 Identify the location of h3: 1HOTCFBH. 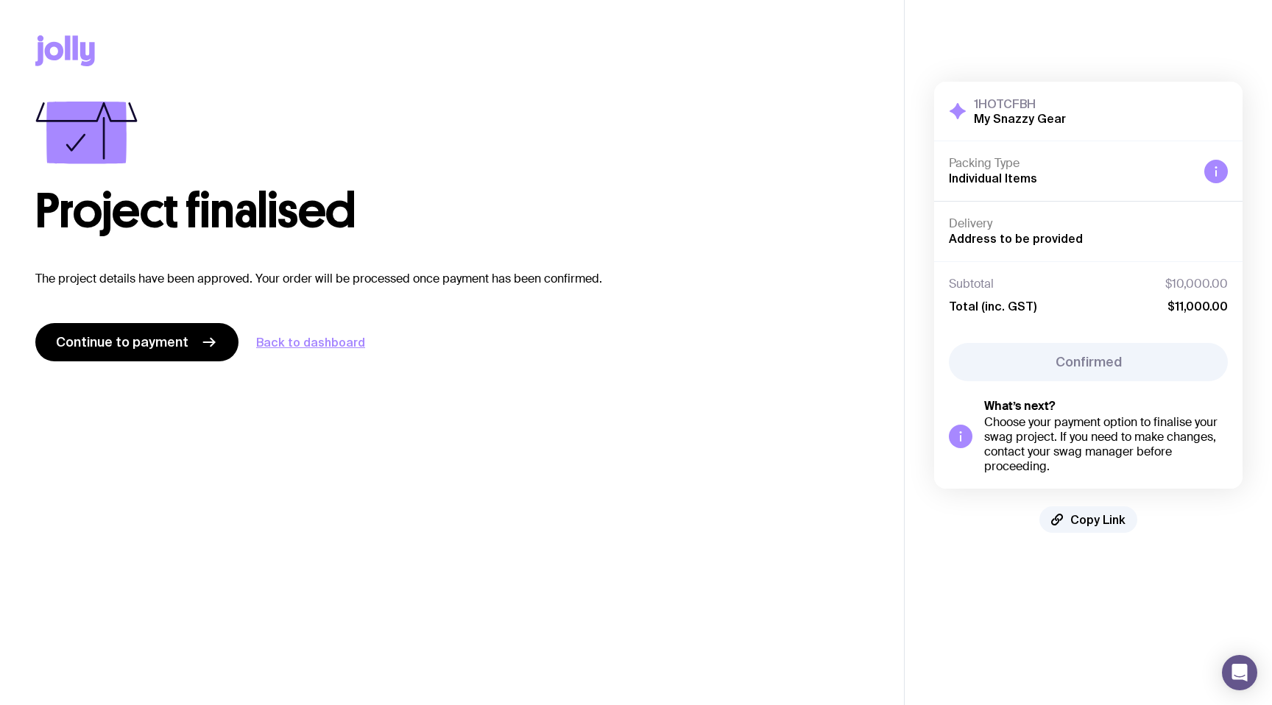
(1019, 104).